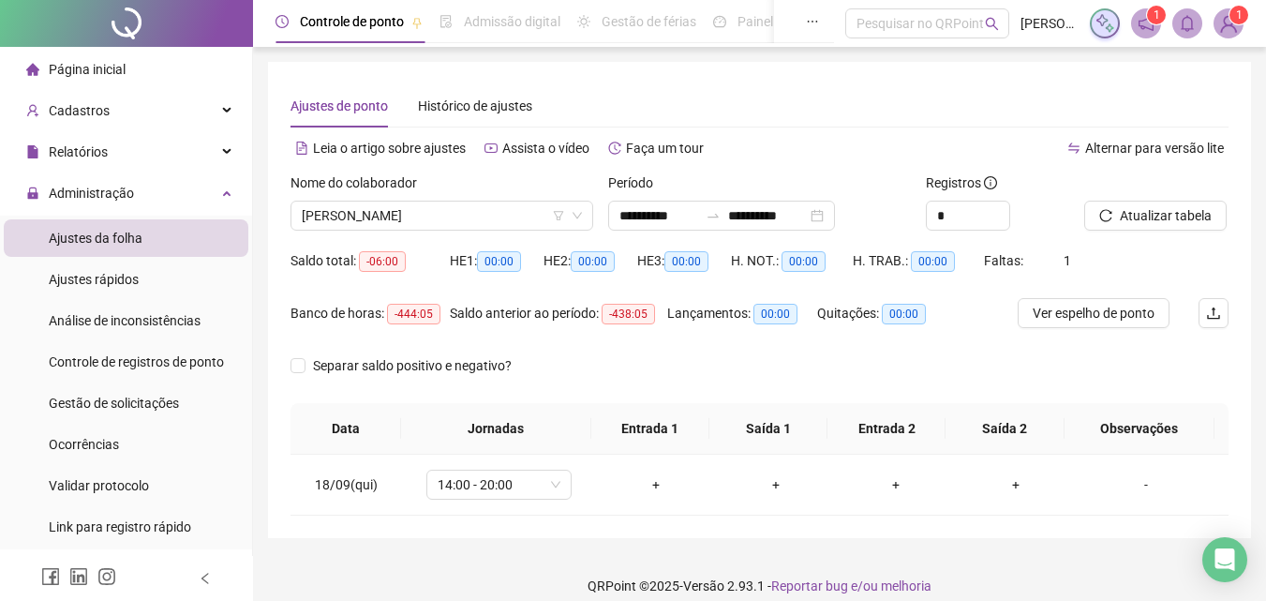  Describe the element at coordinates (991, 183) in the screenshot. I see `span: info-circle` at that location.